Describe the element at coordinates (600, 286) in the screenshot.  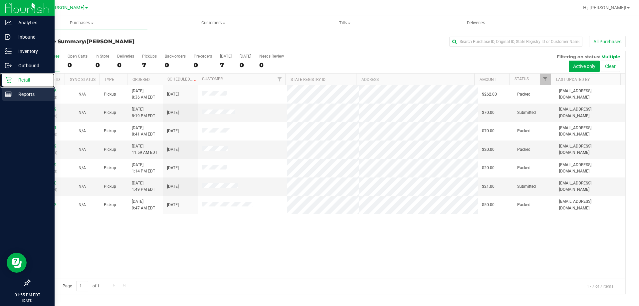
I see `span: 1 - 7 of 7 items` at that location.